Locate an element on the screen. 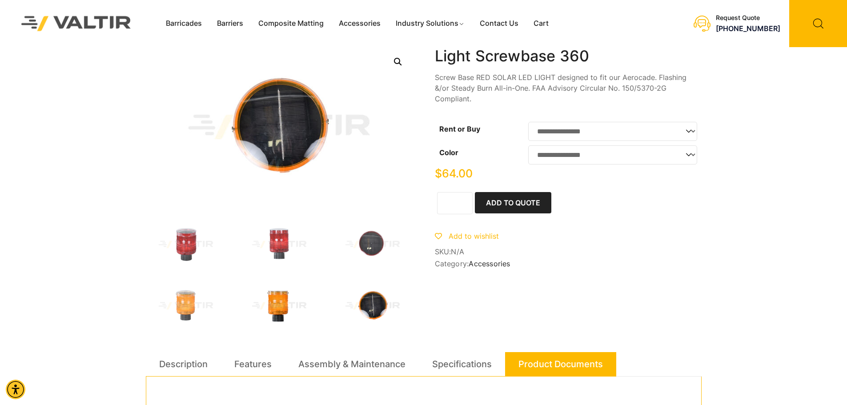  button: Add to Quote is located at coordinates (513, 203).